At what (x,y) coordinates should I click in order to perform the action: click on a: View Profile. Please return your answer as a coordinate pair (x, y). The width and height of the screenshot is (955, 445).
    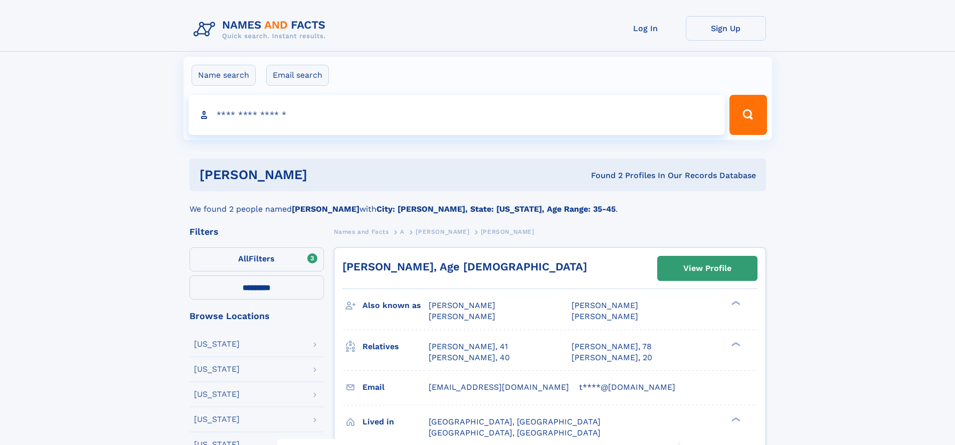
    Looking at the image, I should click on (707, 268).